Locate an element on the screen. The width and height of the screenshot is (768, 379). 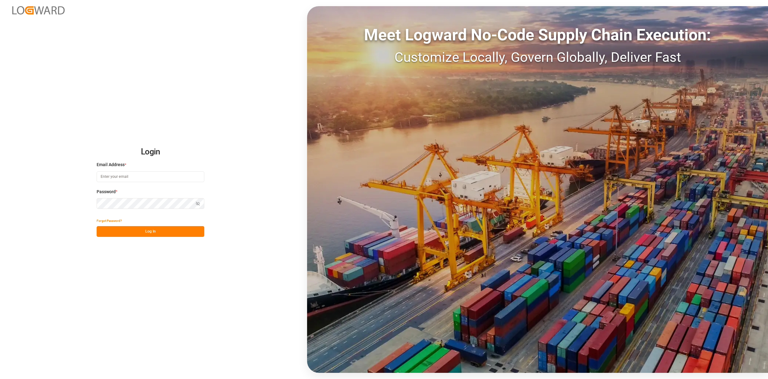
img: Logward_new_orange.png is located at coordinates (38, 10).